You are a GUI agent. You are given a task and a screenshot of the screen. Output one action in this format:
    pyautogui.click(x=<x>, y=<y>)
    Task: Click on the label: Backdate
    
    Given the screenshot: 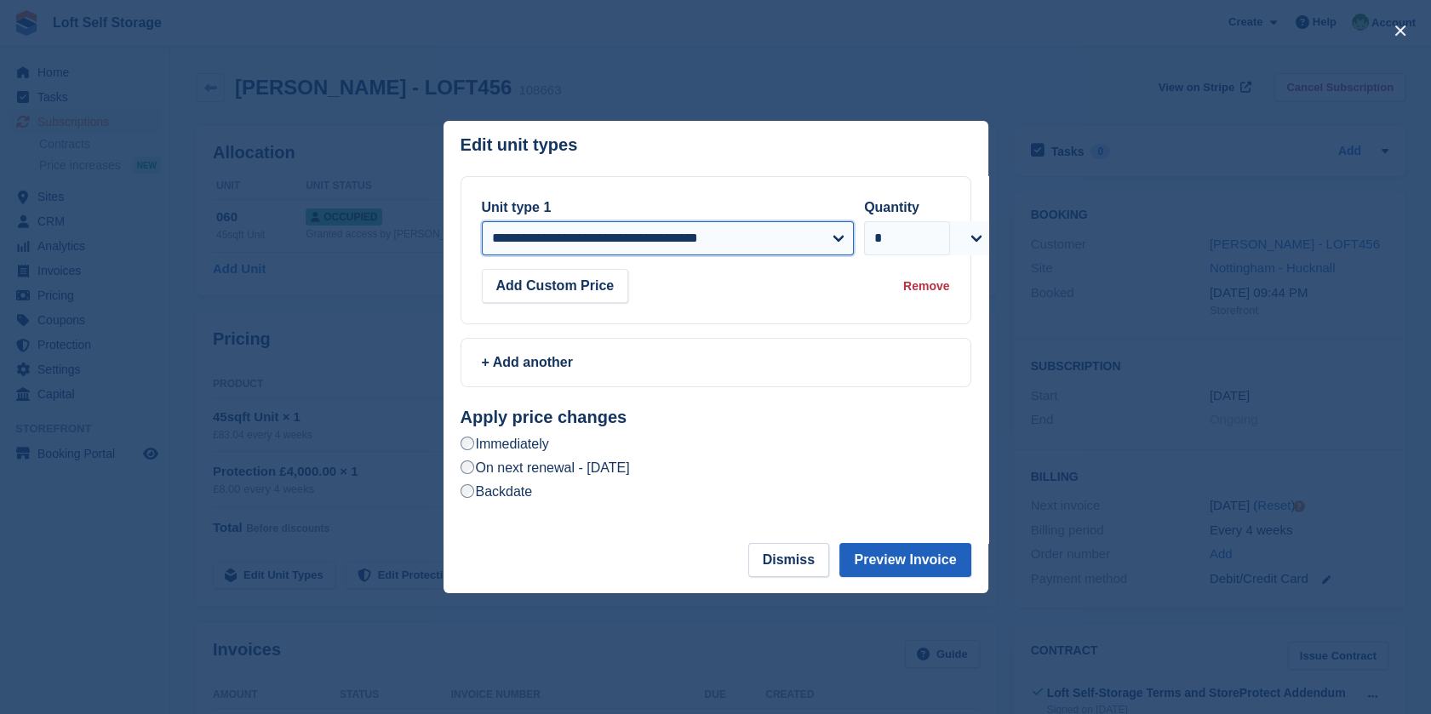 What is the action you would take?
    pyautogui.click(x=496, y=491)
    